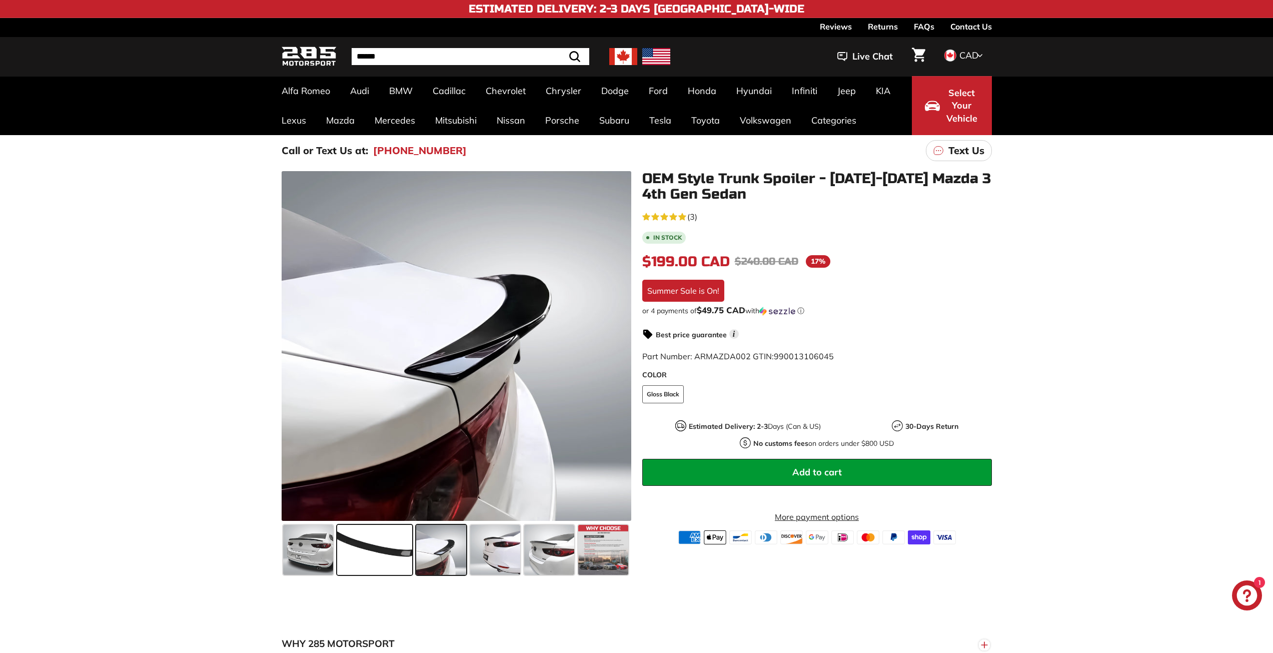 The height and width of the screenshot is (653, 1273). I want to click on span: $240.00 CAD, so click(767, 261).